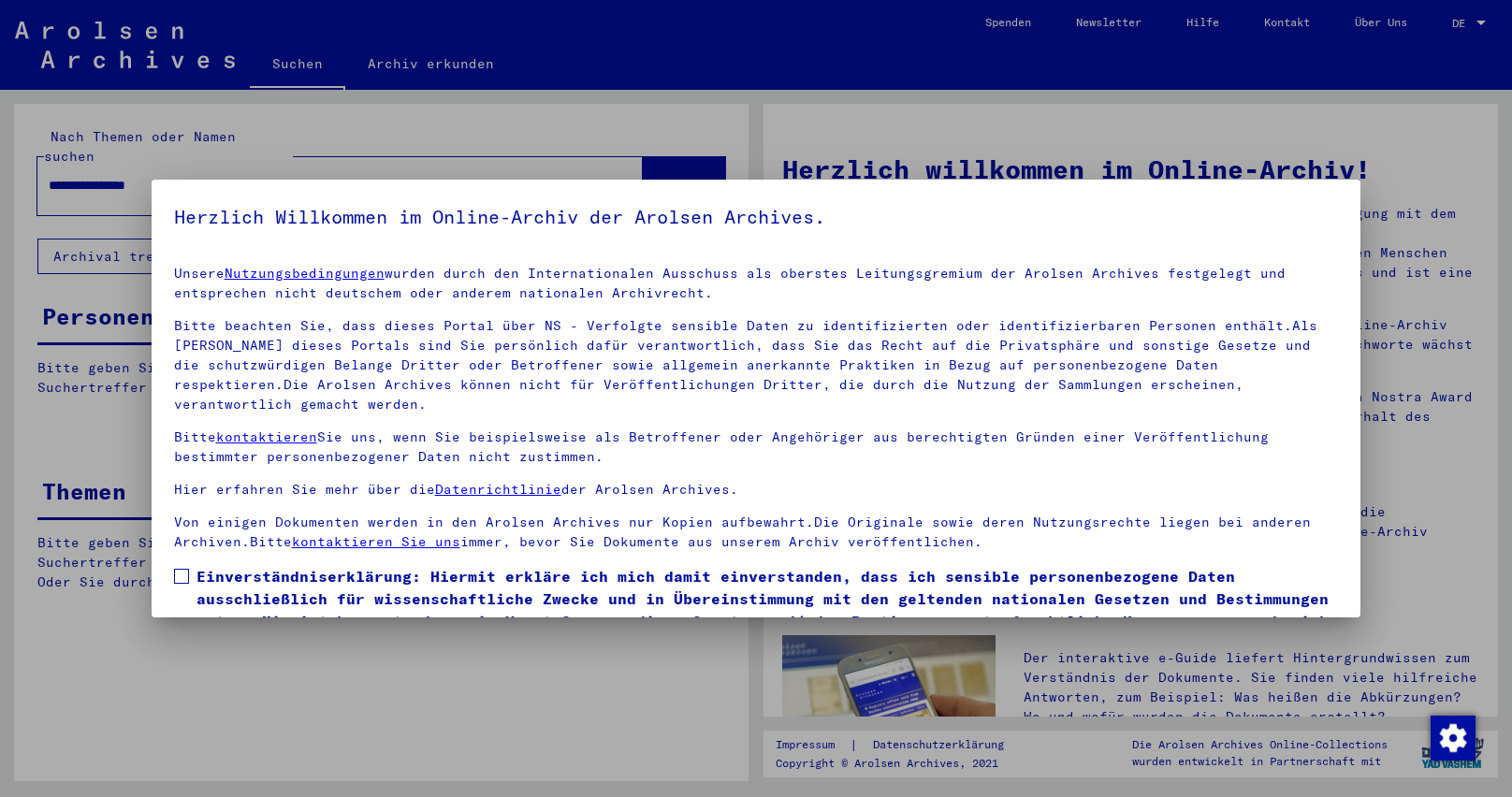 This screenshot has width=1512, height=797. What do you see at coordinates (756, 284) in the screenshot?
I see `p: Unsere wurden durch den Internationalen Ausschuss als oberstes Leitungsgremium der Arolsen Archiv...` at bounding box center [756, 284].